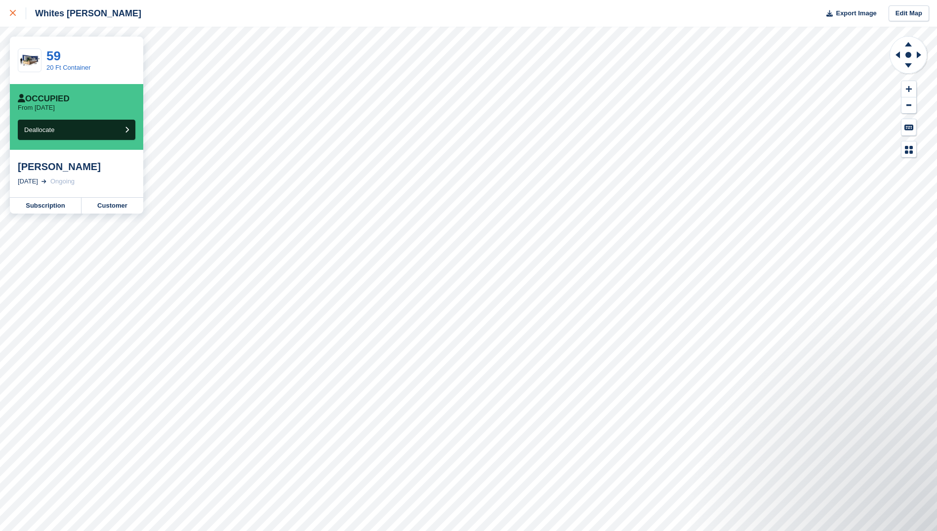  I want to click on button: Keyboard Shortcuts, so click(909, 127).